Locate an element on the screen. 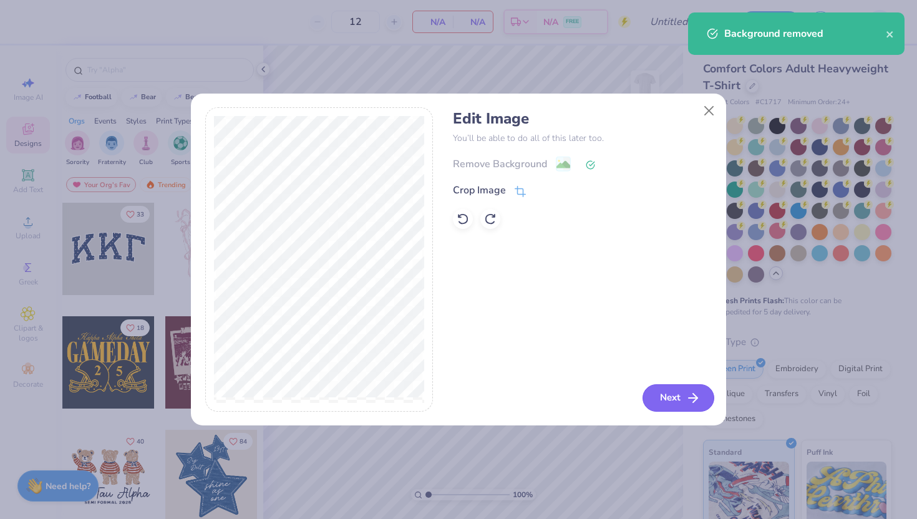 This screenshot has width=917, height=519. p: You’ll be able to do all of this later too. is located at coordinates (582, 138).